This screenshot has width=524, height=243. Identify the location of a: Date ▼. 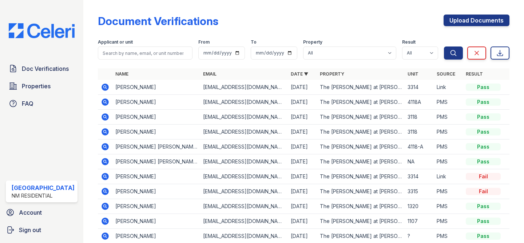
(299, 74).